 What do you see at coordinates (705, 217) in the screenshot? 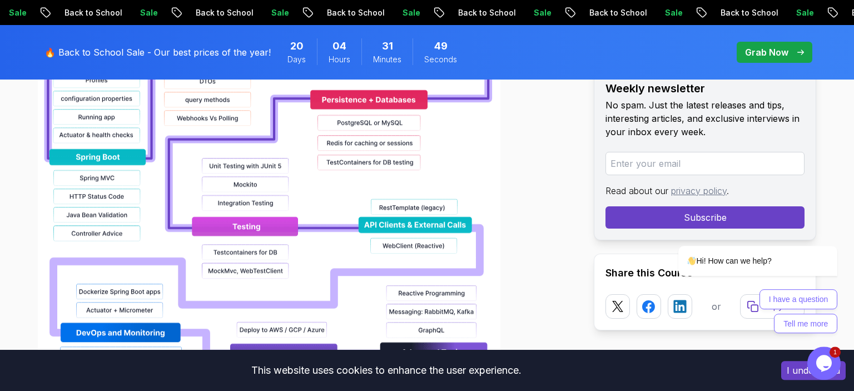
I see `button: Subscribe` at bounding box center [705, 217].